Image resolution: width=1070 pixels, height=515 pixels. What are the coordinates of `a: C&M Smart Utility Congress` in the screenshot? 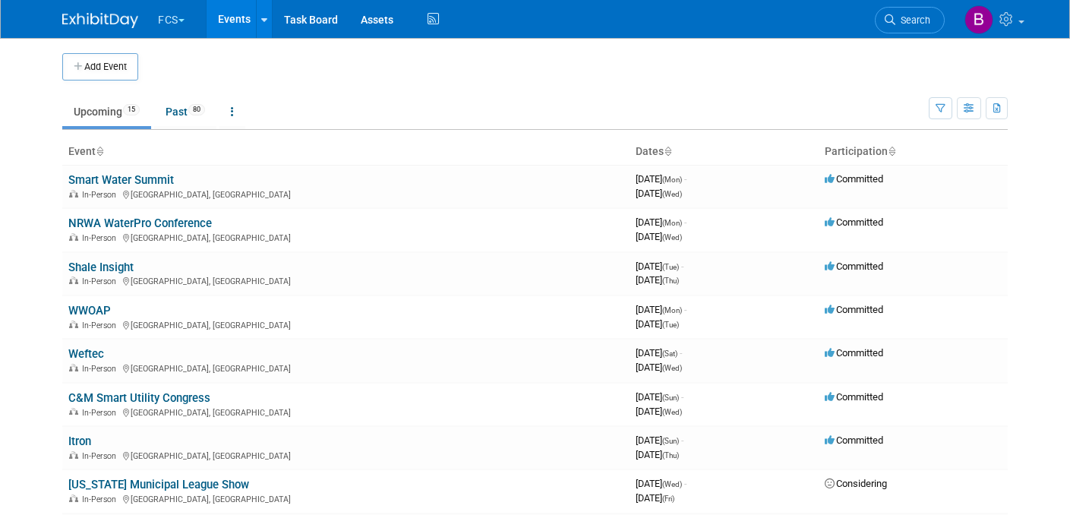 It's located at (139, 398).